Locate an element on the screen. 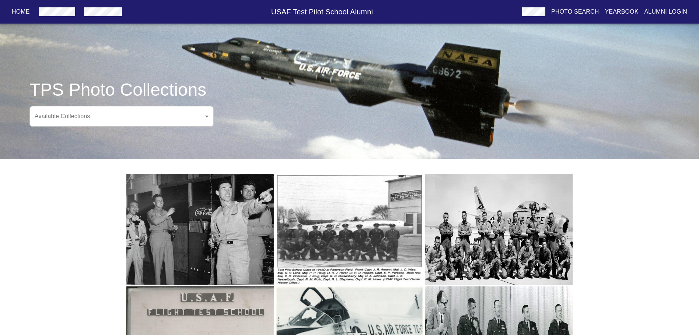 The height and width of the screenshot is (335, 699). a: Alumni Login is located at coordinates (665, 12).